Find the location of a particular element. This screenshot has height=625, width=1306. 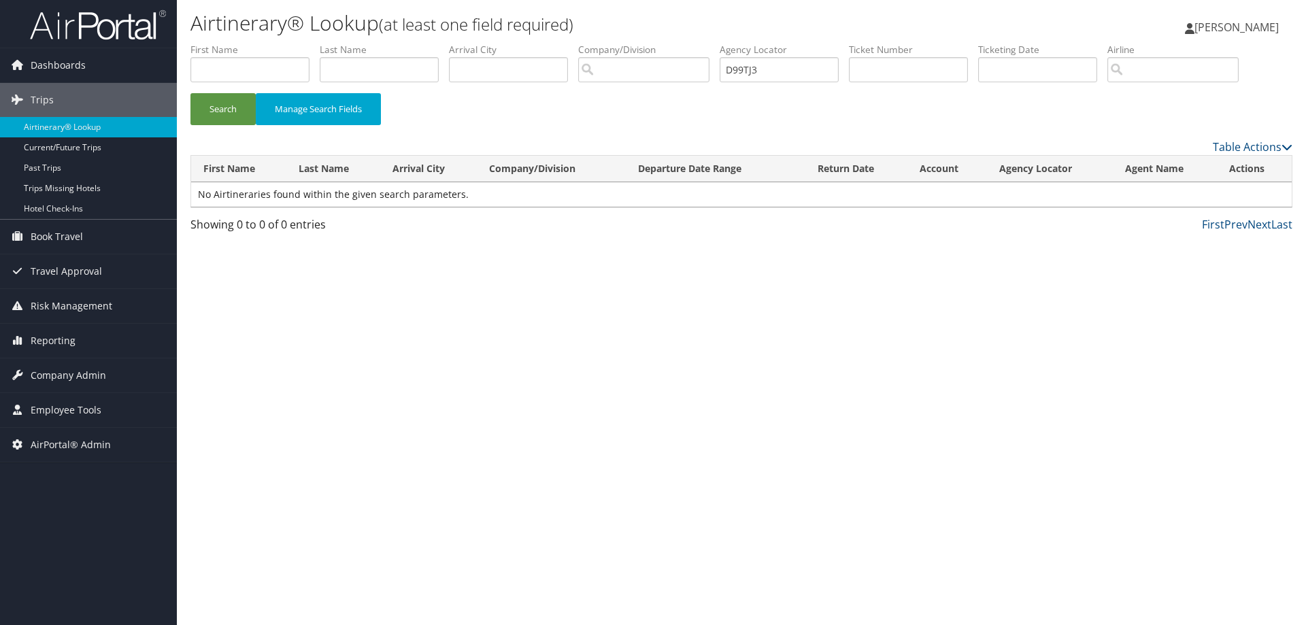

span: Travel Approval is located at coordinates (66, 271).